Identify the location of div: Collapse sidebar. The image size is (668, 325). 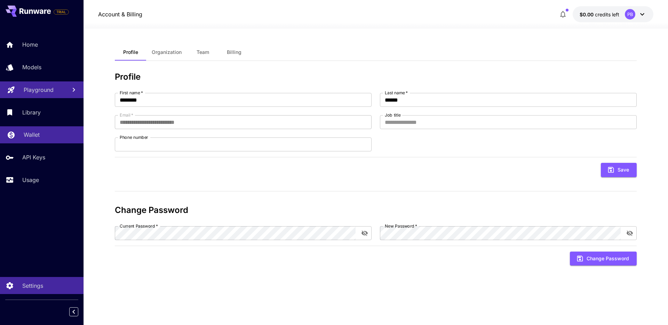
(79, 312).